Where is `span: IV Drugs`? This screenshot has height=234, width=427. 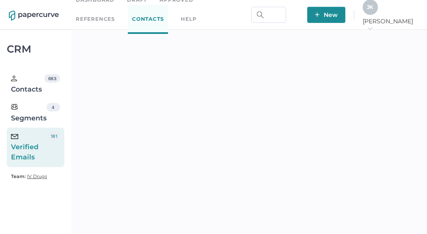 span: IV Drugs is located at coordinates (37, 176).